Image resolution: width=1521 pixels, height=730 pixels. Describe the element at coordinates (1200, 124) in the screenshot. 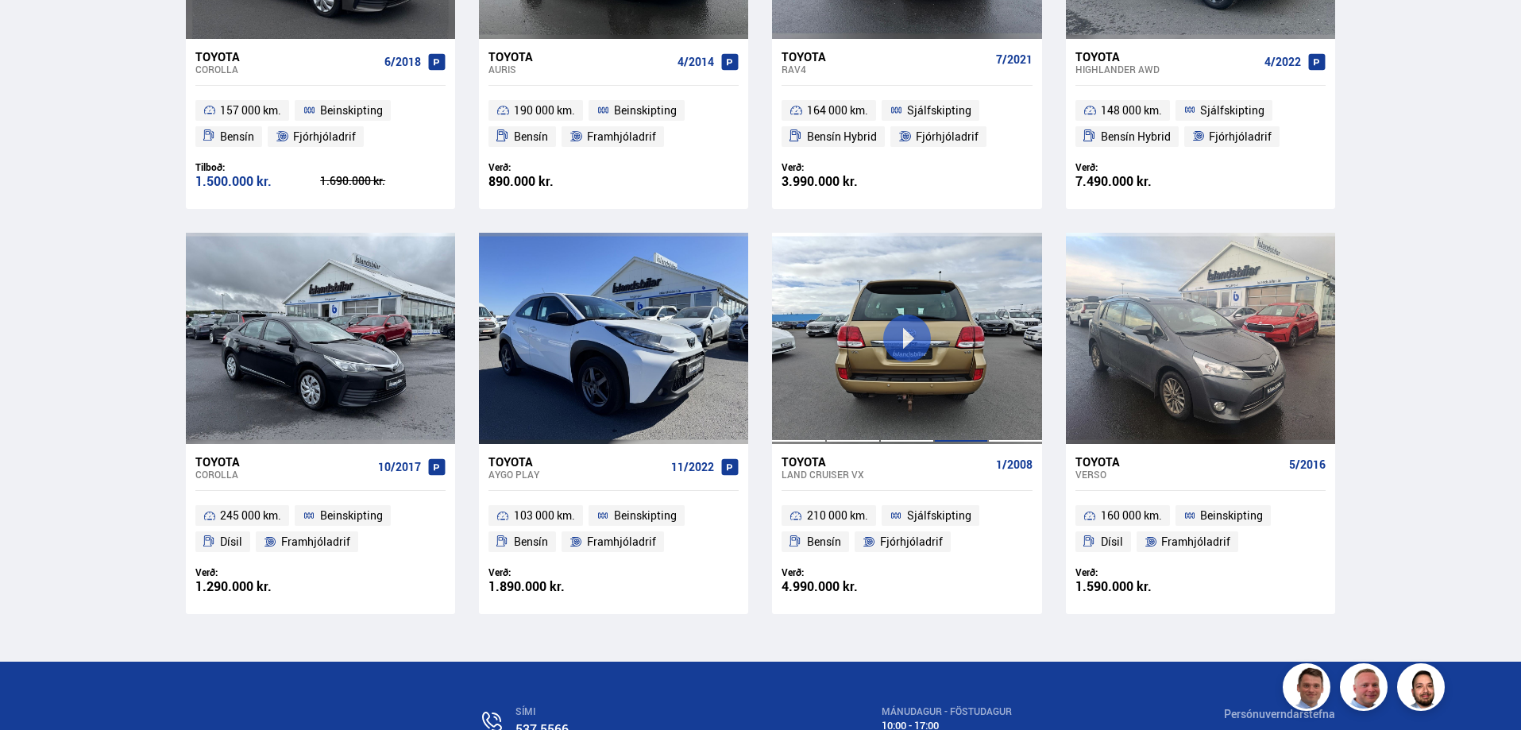

I see `a: Toyota Highlander AWD 4/2022 148 000 km. Sjálfskipting Bensín Hybrid Fjórhjóladrif Verð: 7.490.00...` at that location.